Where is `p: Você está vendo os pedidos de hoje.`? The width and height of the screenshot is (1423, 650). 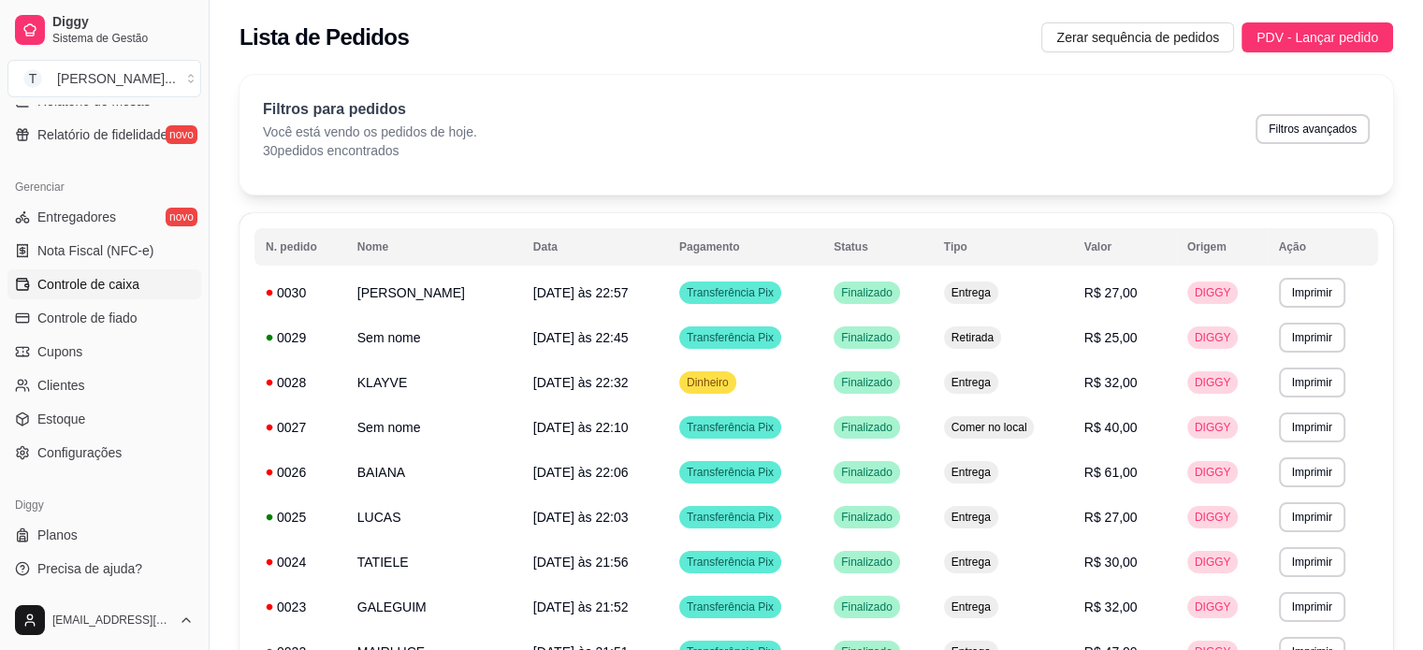 p: Você está vendo os pedidos de hoje. is located at coordinates (370, 132).